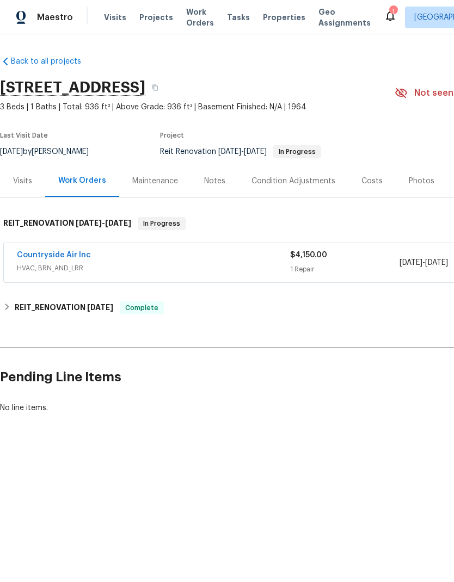  I want to click on span: $4,150.00, so click(308, 255).